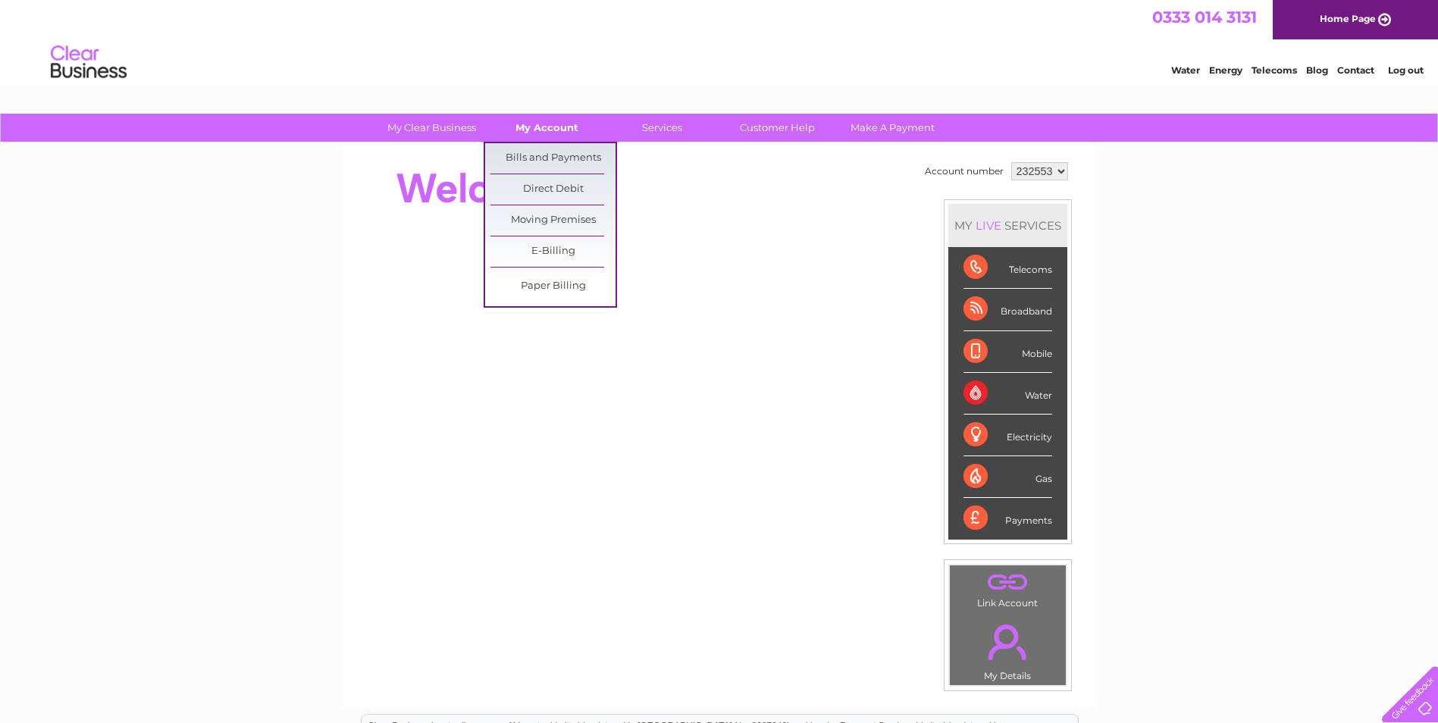  Describe the element at coordinates (662, 127) in the screenshot. I see `a: Services` at that location.